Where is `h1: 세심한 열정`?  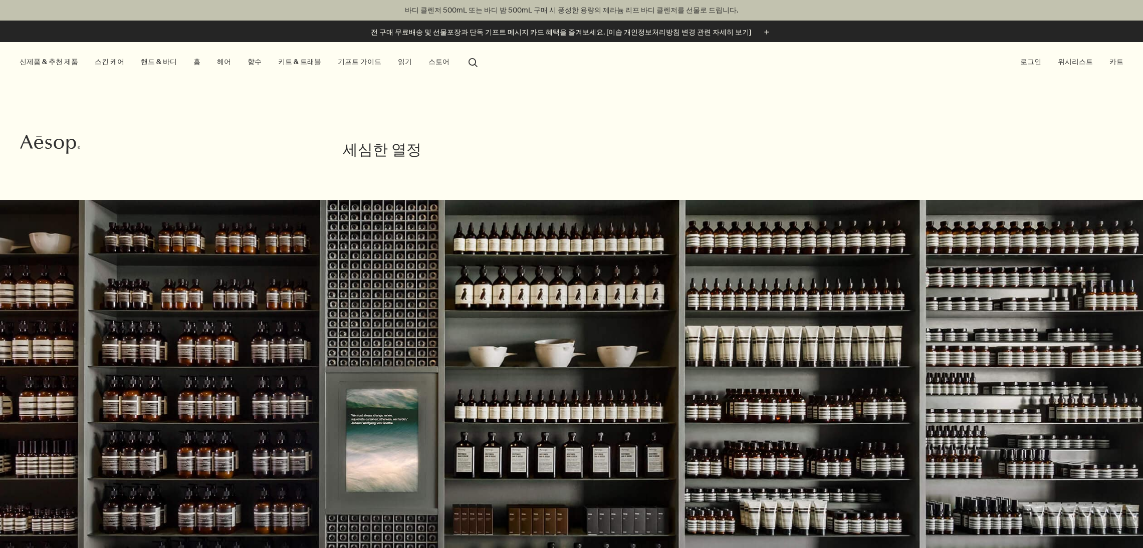 h1: 세심한 열정 is located at coordinates (571, 150).